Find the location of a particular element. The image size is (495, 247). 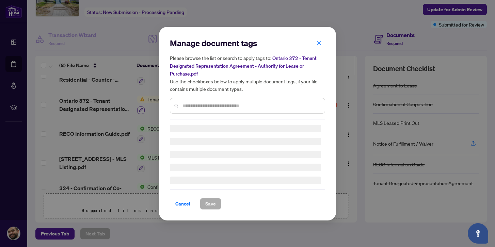

h2: Manage document tags is located at coordinates (248, 43).